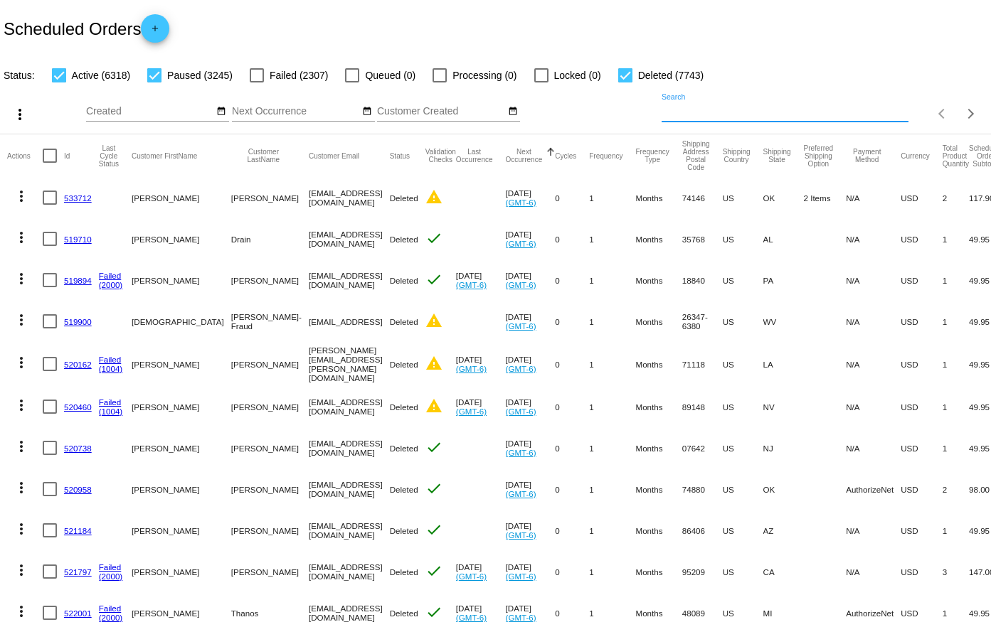  What do you see at coordinates (263, 156) in the screenshot?
I see `button: Change sorting for CustomerLastName` at bounding box center [263, 156].